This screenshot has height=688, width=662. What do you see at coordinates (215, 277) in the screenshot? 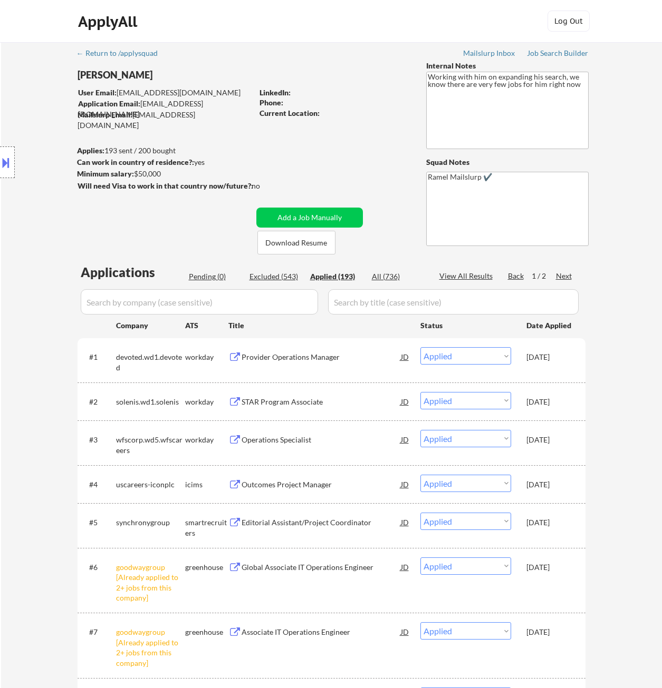
I see `div: Pending (0)` at bounding box center [215, 277].